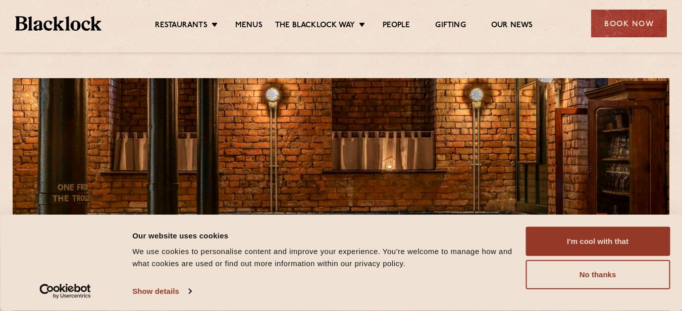  I want to click on div: Our website uses cookies, so click(323, 236).